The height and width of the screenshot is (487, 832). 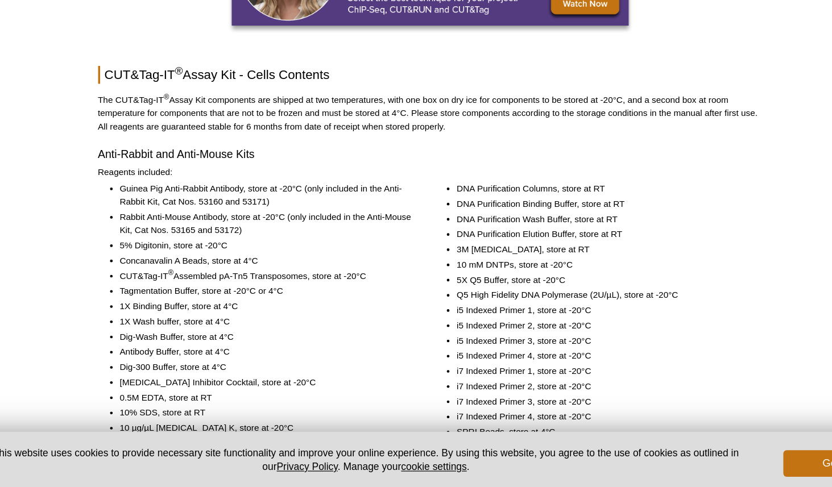 I want to click on a: Documents, so click(x=657, y=14).